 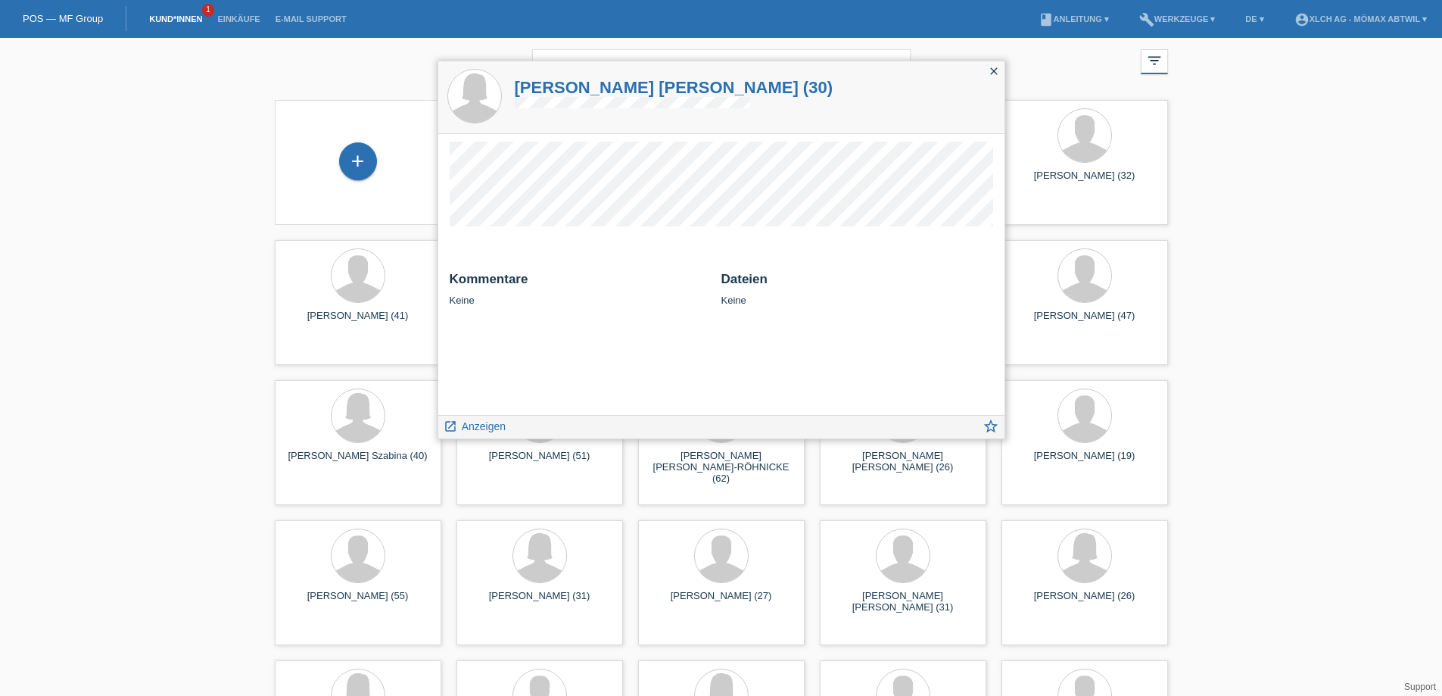 What do you see at coordinates (1177, 19) in the screenshot?
I see `a: buildWerkzeuge ▾` at bounding box center [1177, 19].